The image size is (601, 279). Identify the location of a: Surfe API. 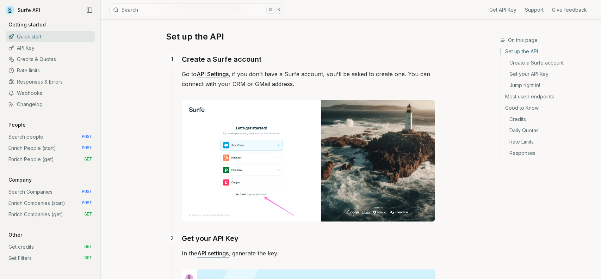
(23, 10).